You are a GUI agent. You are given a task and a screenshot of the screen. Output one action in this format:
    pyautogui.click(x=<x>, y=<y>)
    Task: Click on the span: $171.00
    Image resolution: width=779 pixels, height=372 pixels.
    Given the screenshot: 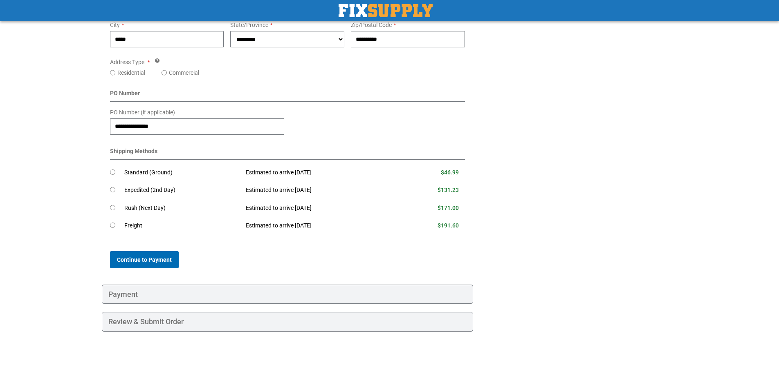 What is the action you would take?
    pyautogui.click(x=448, y=208)
    